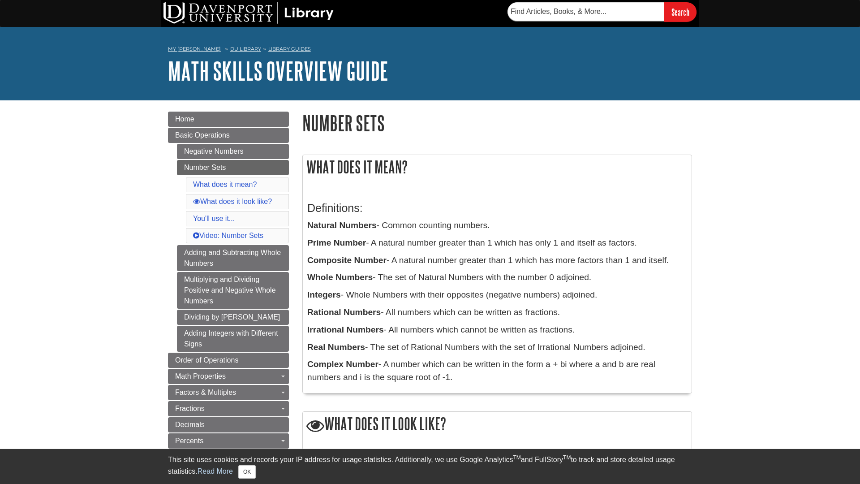  I want to click on span: Fractions, so click(190, 408).